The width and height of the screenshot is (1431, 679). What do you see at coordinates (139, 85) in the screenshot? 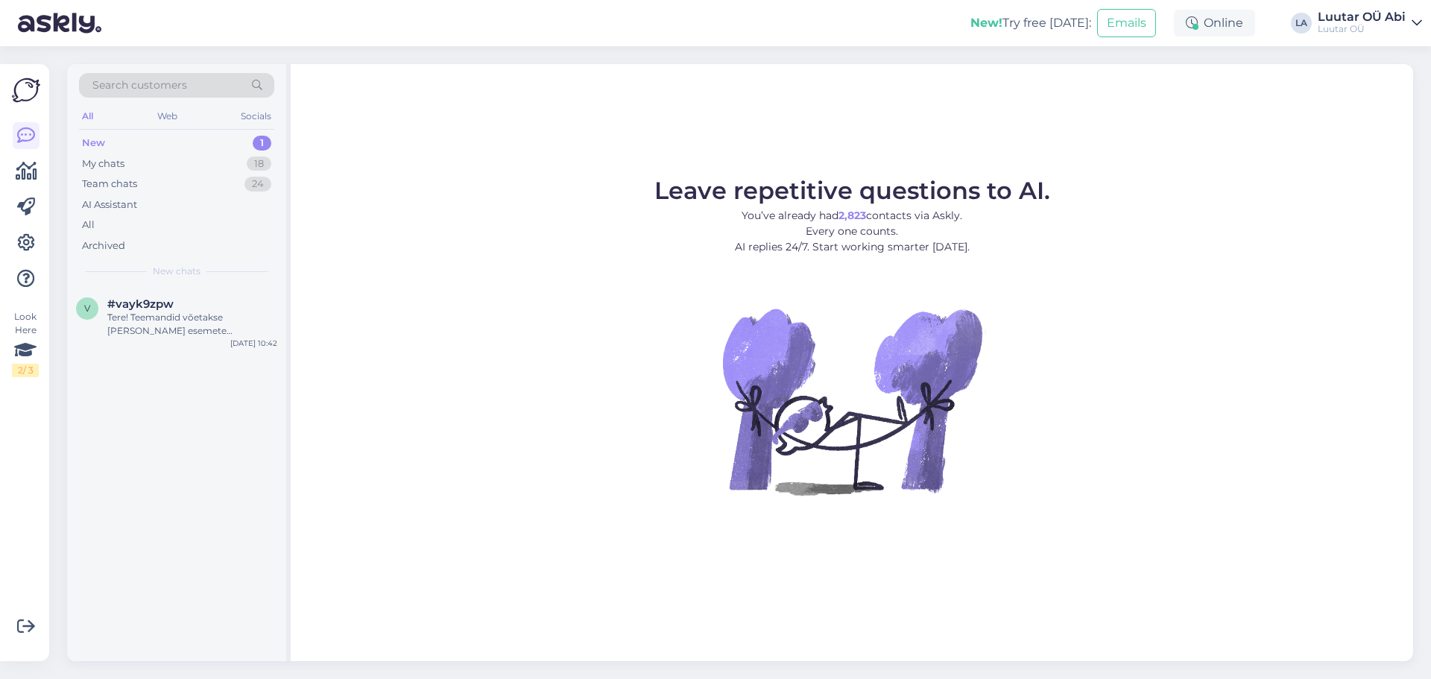
I see `span: Search customers` at bounding box center [139, 85].